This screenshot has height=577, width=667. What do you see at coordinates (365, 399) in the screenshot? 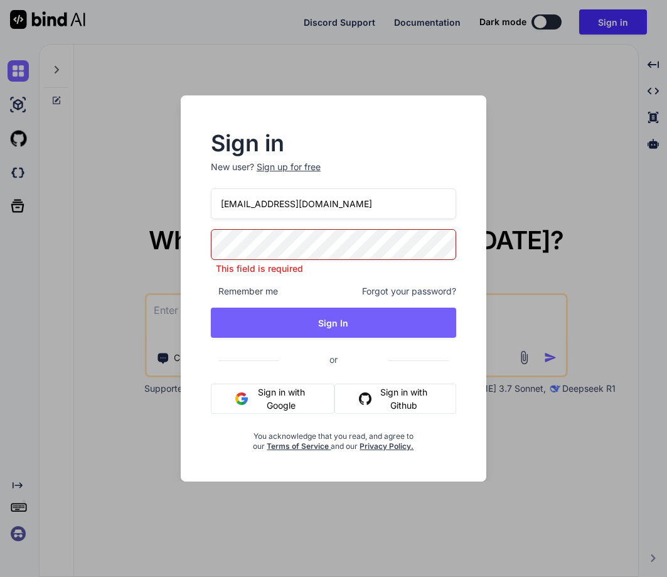
I see `img: github` at bounding box center [365, 399].